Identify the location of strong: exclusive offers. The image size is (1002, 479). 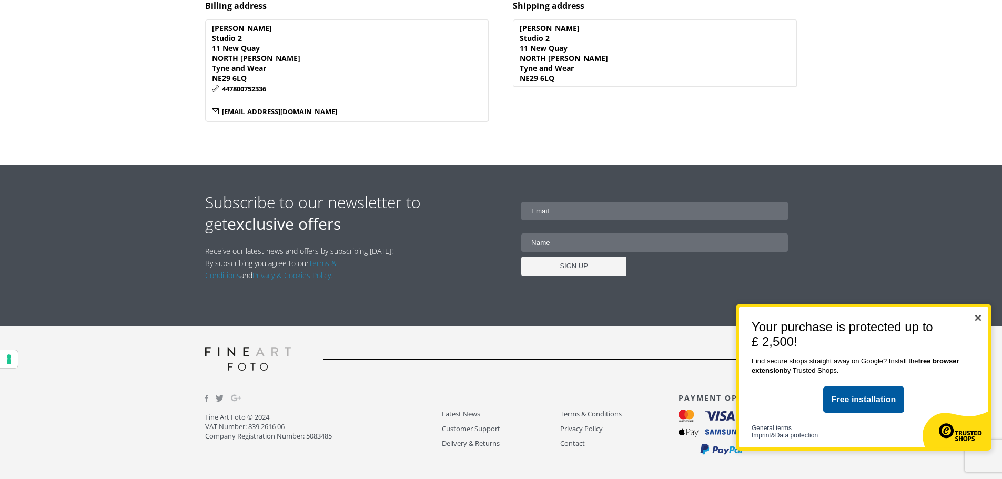
(284, 224).